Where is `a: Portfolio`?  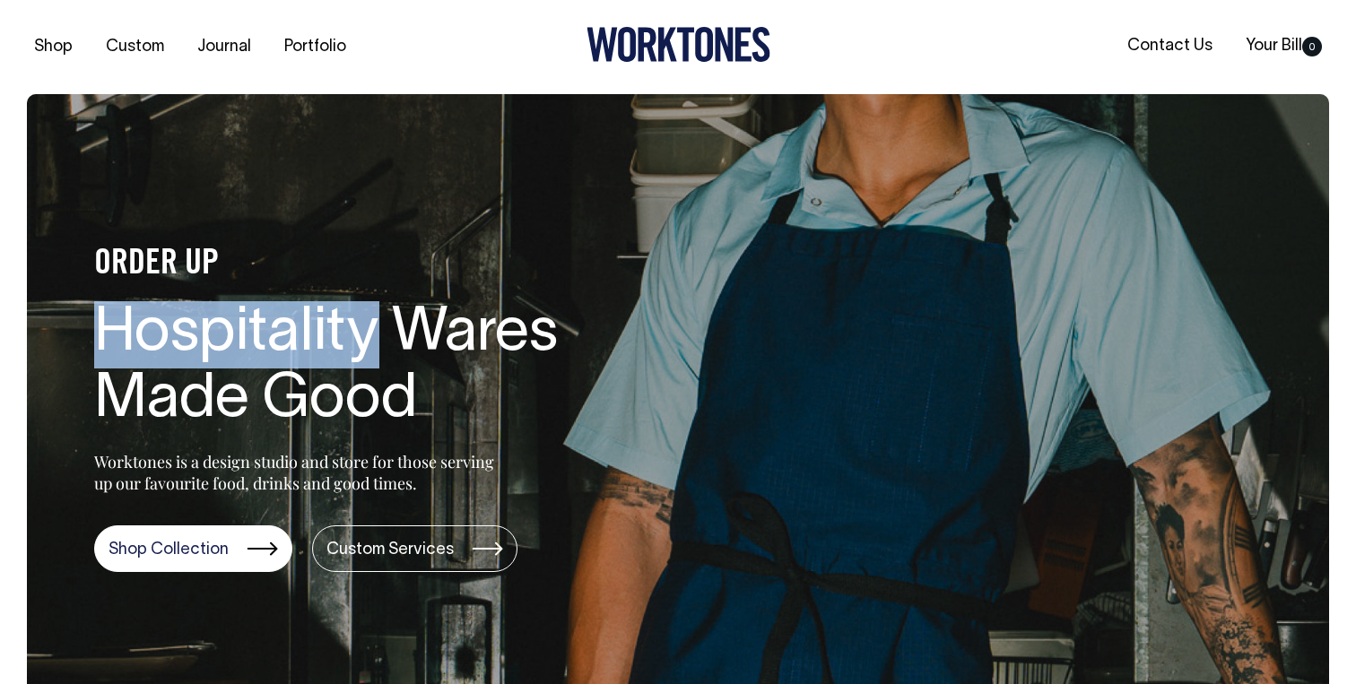 a: Portfolio is located at coordinates (315, 47).